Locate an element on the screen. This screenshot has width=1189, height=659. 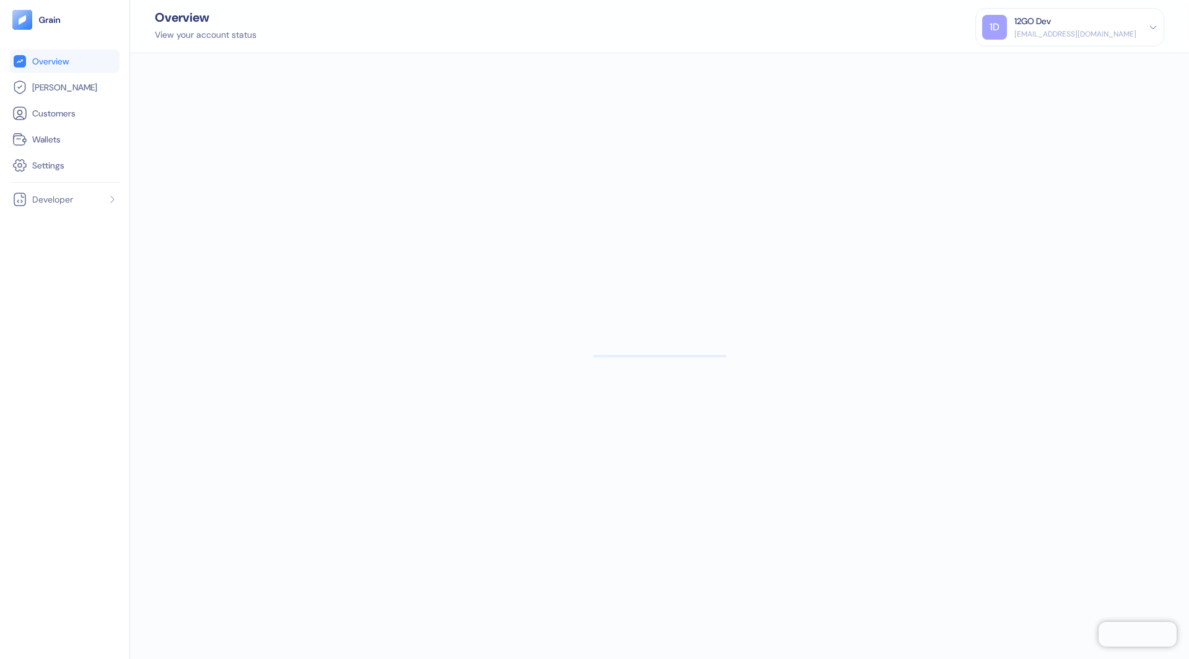
div: 12GO Dev is located at coordinates (1032, 21).